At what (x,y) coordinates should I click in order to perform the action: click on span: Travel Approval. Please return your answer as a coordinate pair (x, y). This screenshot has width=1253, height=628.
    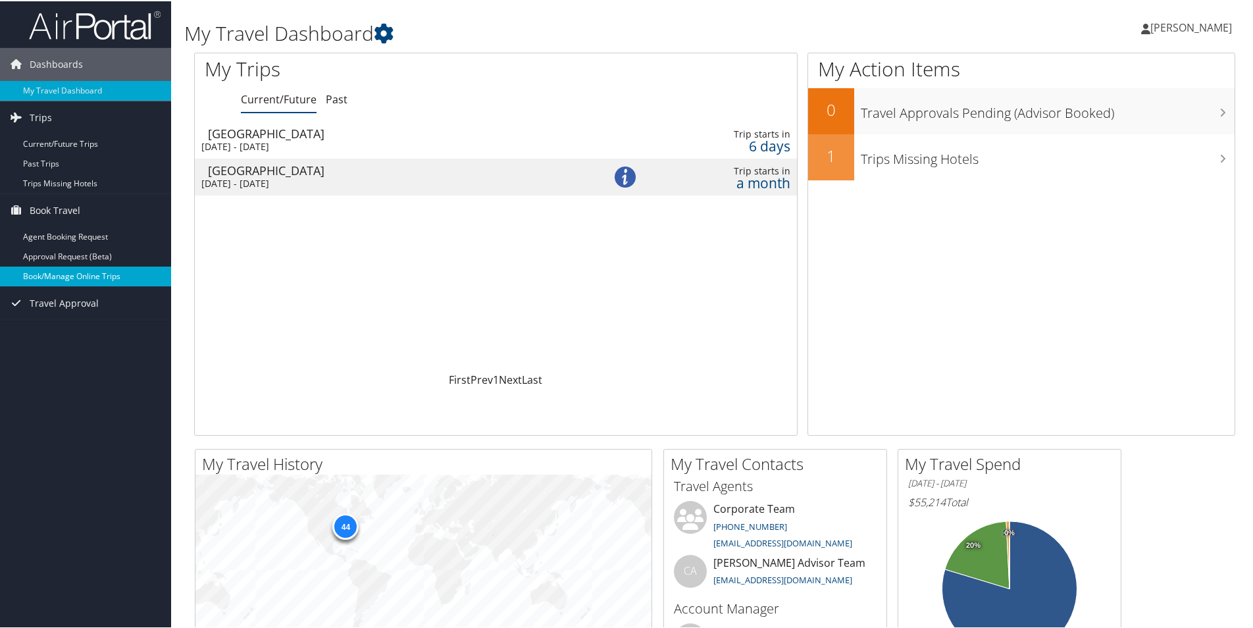
    Looking at the image, I should click on (64, 302).